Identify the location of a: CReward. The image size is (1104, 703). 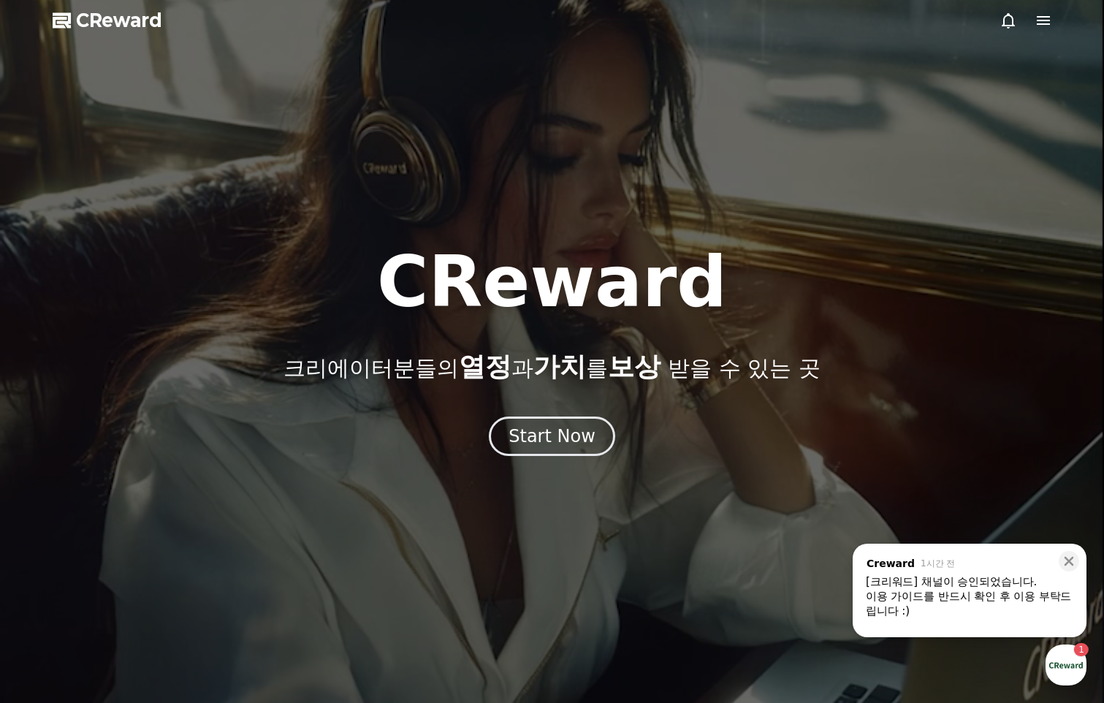
(107, 20).